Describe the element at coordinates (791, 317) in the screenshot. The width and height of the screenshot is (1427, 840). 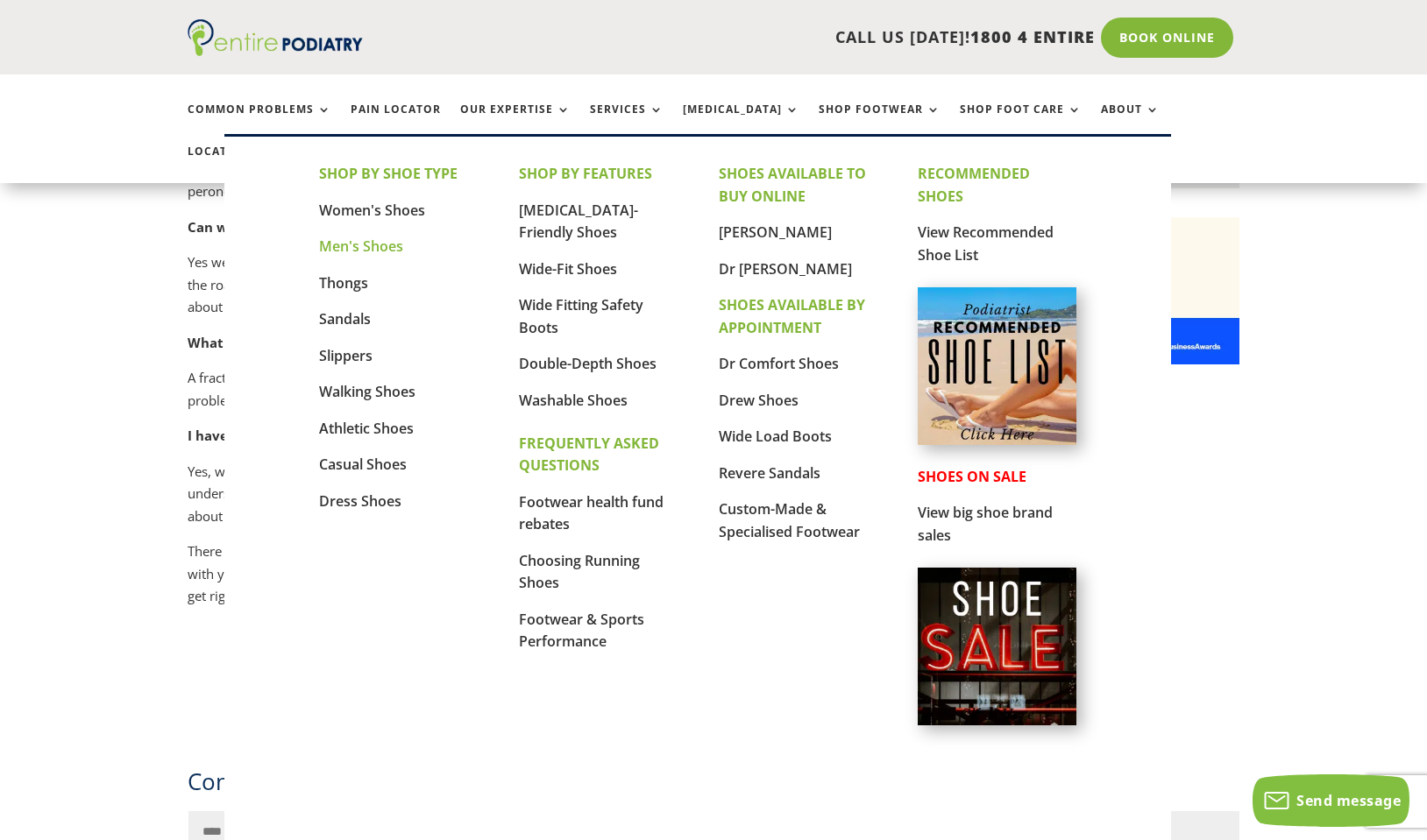
I see `strong: SHOES AVAILABLE BY APPOINTMENT` at that location.